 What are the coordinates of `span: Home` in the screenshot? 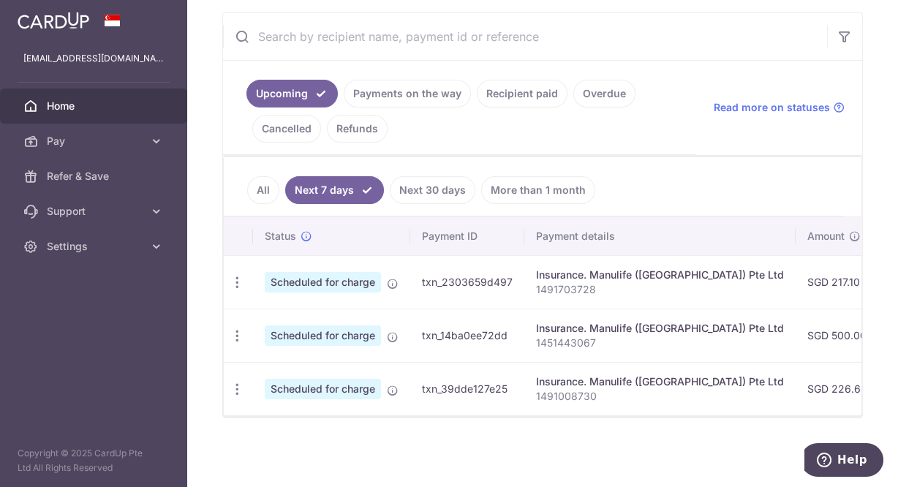 It's located at (95, 106).